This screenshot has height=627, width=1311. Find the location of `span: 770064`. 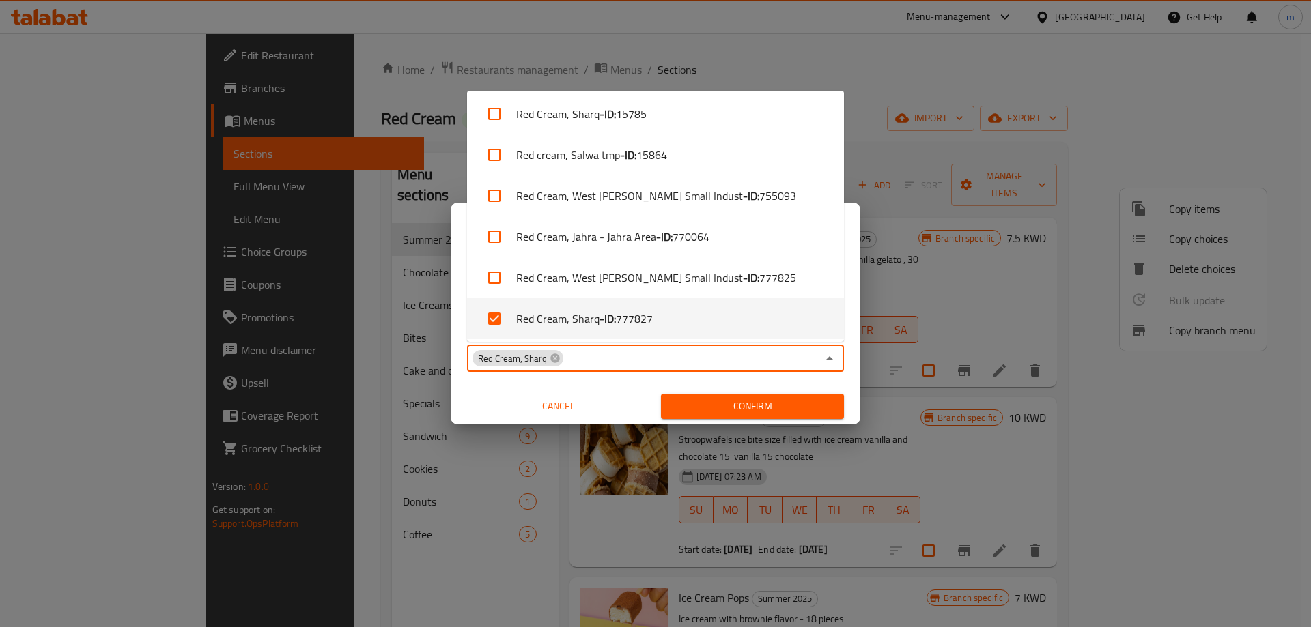

span: 770064 is located at coordinates (691, 237).